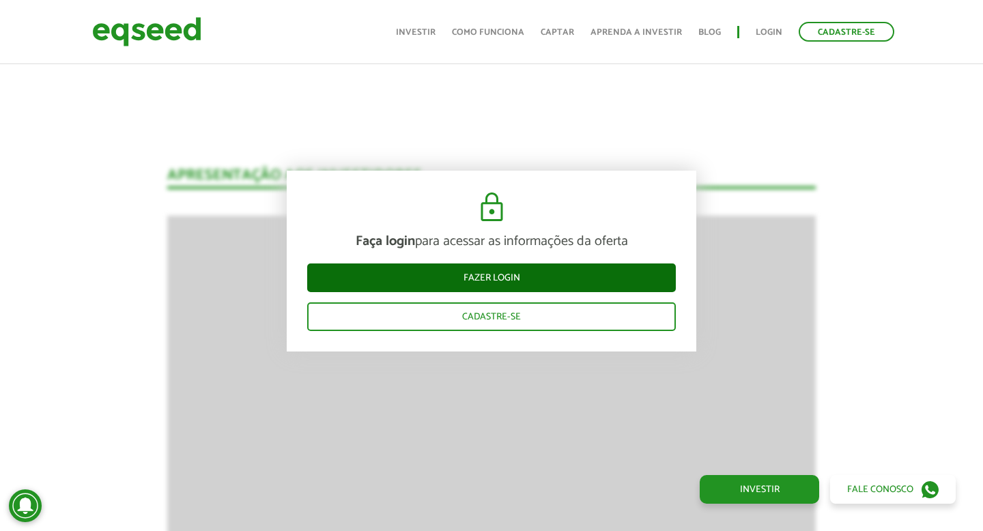 This screenshot has height=531, width=983. I want to click on a: Como funciona, so click(488, 32).